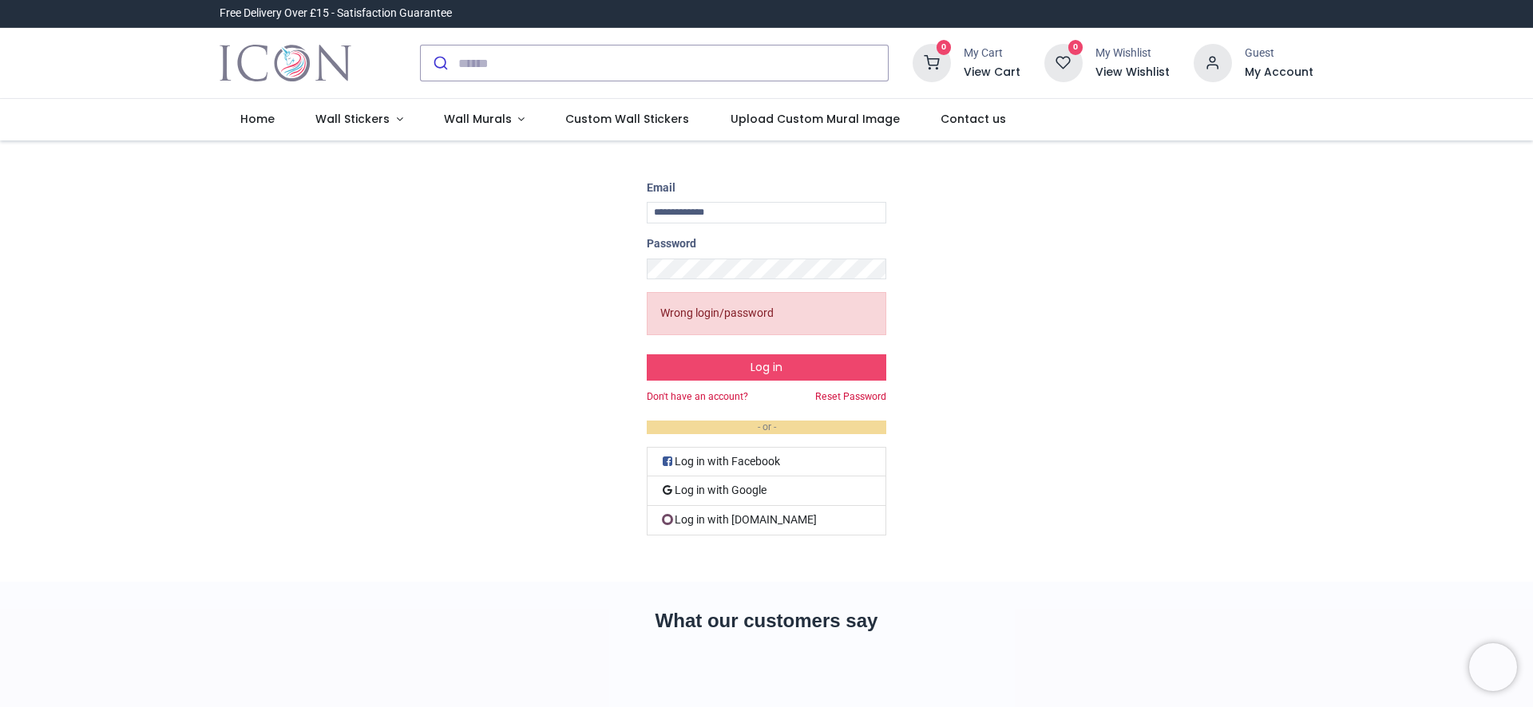  Describe the element at coordinates (671, 244) in the screenshot. I see `label: Password` at that location.